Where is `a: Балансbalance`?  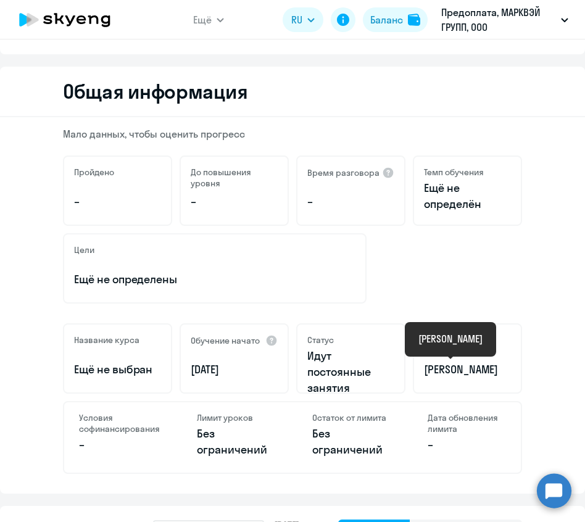
a: Балансbalance is located at coordinates (395, 20).